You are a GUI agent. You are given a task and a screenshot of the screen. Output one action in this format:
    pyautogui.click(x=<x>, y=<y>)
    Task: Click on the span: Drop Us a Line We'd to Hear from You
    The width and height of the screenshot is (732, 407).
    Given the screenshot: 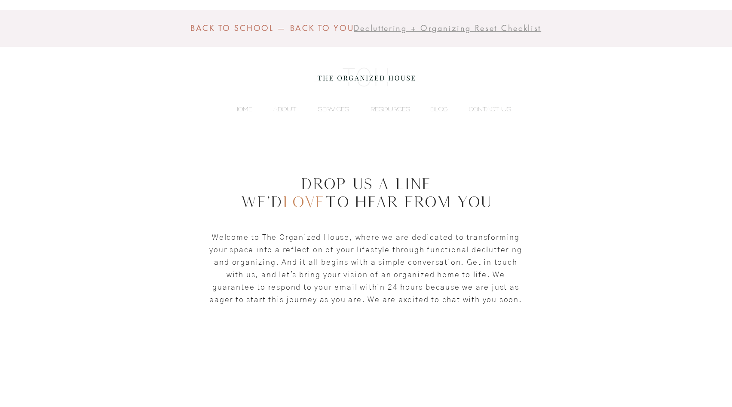 What is the action you would take?
    pyautogui.click(x=366, y=193)
    